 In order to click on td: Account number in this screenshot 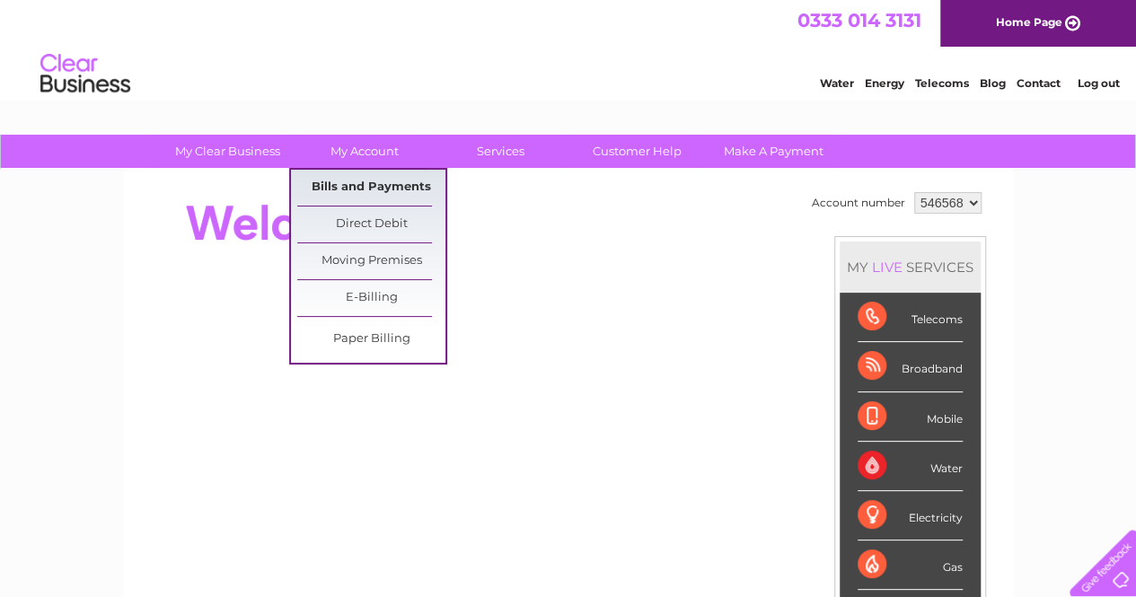, I will do `click(859, 203)`.